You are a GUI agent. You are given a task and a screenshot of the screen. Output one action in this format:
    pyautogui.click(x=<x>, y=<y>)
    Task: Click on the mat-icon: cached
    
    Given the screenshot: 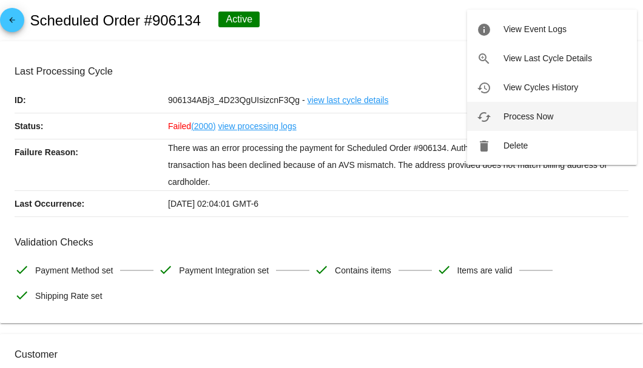 What is the action you would take?
    pyautogui.click(x=484, y=117)
    